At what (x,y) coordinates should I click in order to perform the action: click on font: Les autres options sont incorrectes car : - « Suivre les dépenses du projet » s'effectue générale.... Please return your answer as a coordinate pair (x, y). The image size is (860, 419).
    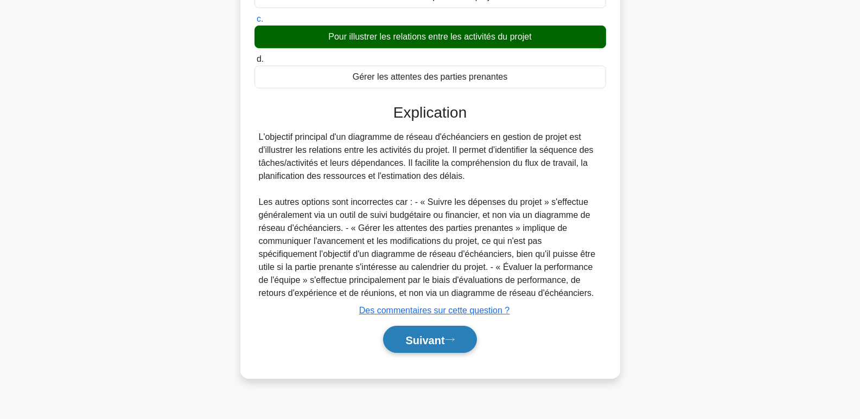
    Looking at the image, I should click on (427, 247).